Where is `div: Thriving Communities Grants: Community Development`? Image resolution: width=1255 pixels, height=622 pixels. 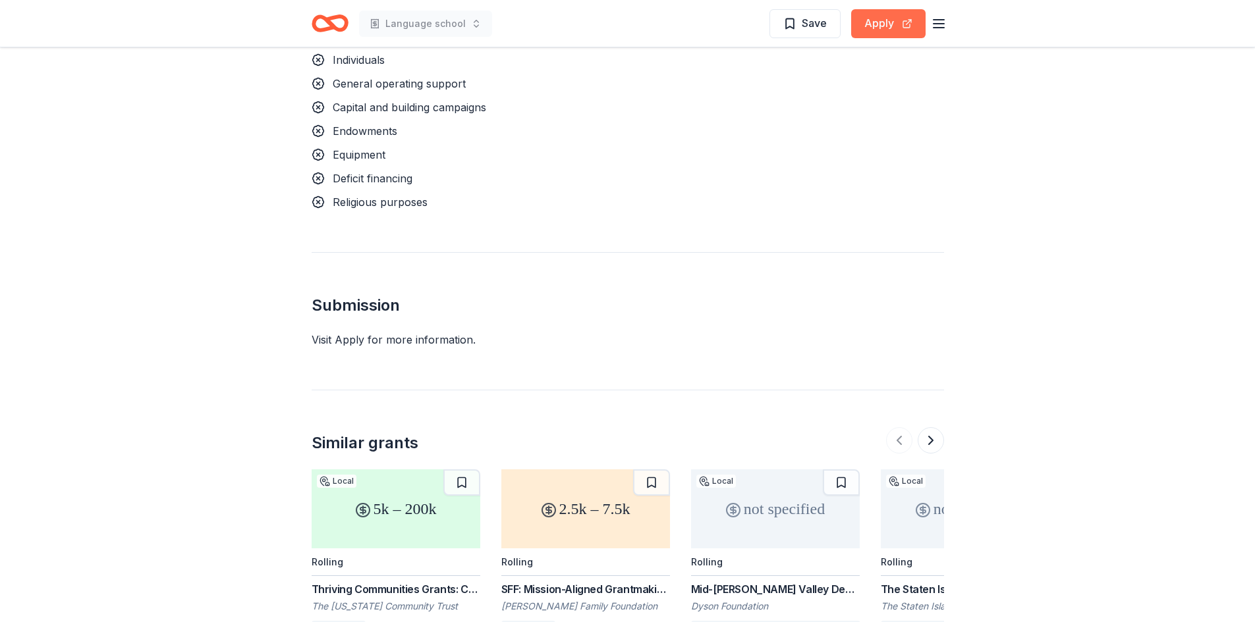 div: Thriving Communities Grants: Community Development is located at coordinates (396, 590).